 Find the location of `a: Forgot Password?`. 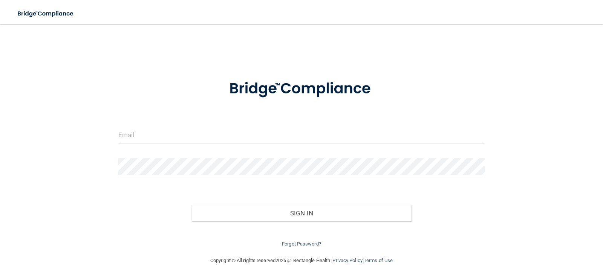

a: Forgot Password? is located at coordinates (301, 244).